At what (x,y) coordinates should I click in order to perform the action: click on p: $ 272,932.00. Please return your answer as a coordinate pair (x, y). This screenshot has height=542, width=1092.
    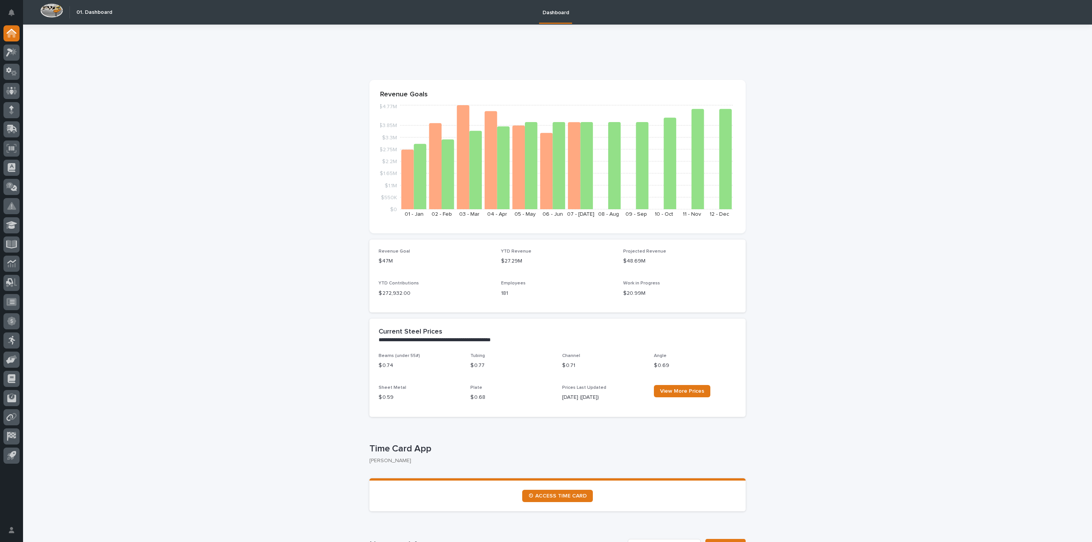
    Looking at the image, I should click on (435, 293).